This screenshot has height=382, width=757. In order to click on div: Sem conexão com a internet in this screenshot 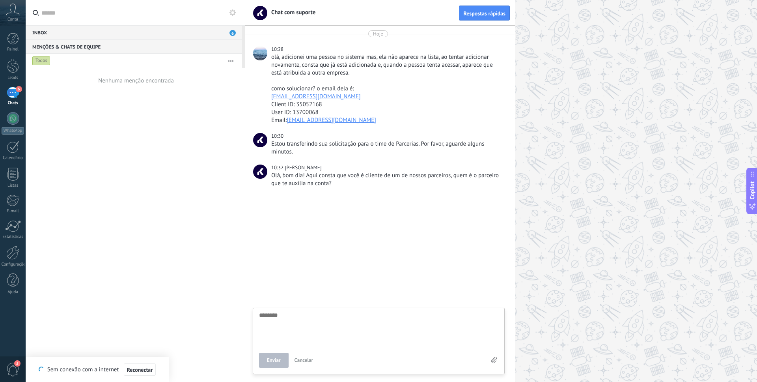, I will do `click(97, 369)`.